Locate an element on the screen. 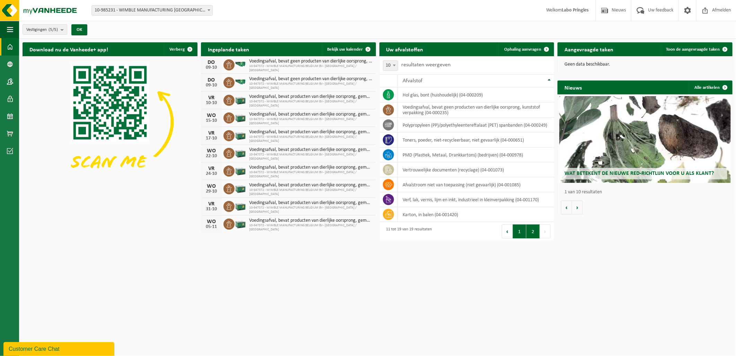 The width and height of the screenshot is (736, 356). a: Ophaling aanvragen is located at coordinates (526, 49).